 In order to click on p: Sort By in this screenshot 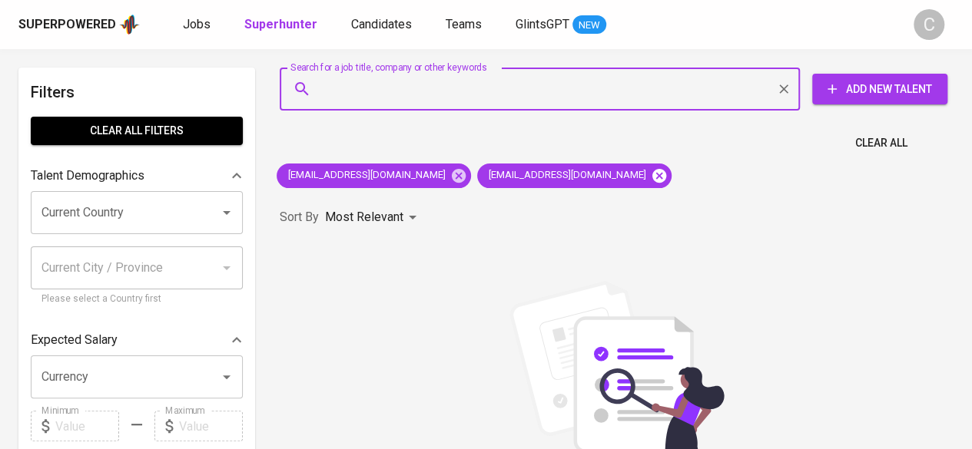, I will do `click(299, 217)`.